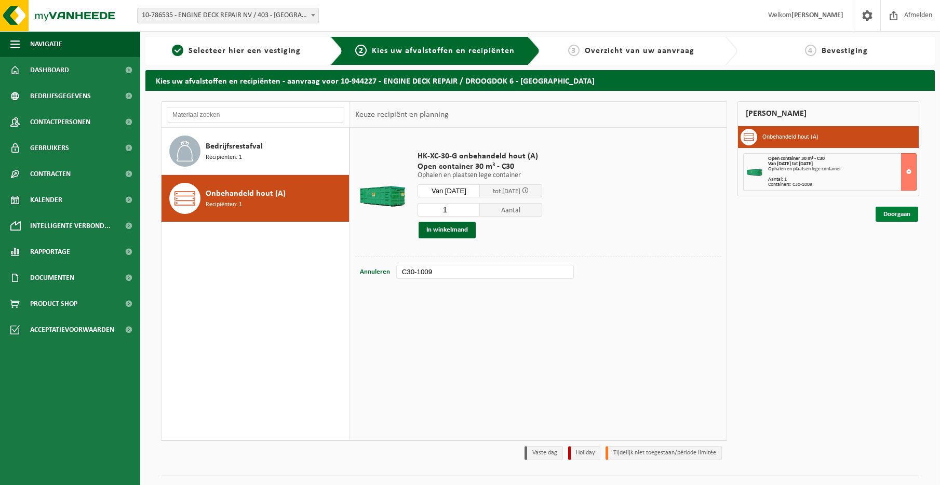 The image size is (940, 485). What do you see at coordinates (811, 50) in the screenshot?
I see `span: 4` at bounding box center [811, 50].